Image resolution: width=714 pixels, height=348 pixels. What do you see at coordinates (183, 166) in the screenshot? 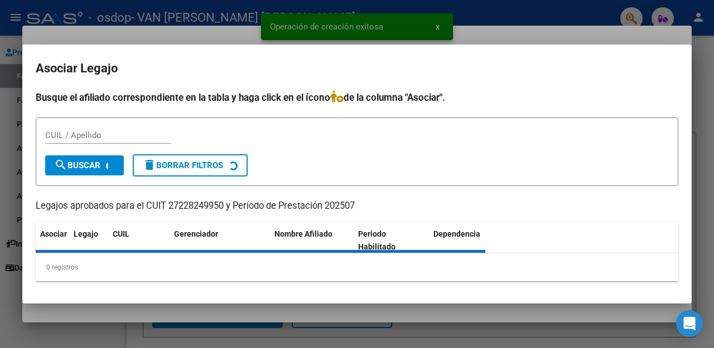
I see `span: Borrar Filtros` at bounding box center [183, 166].